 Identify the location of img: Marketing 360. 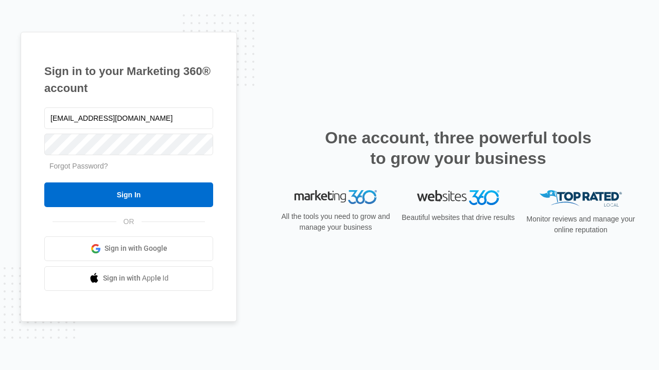
(335, 198).